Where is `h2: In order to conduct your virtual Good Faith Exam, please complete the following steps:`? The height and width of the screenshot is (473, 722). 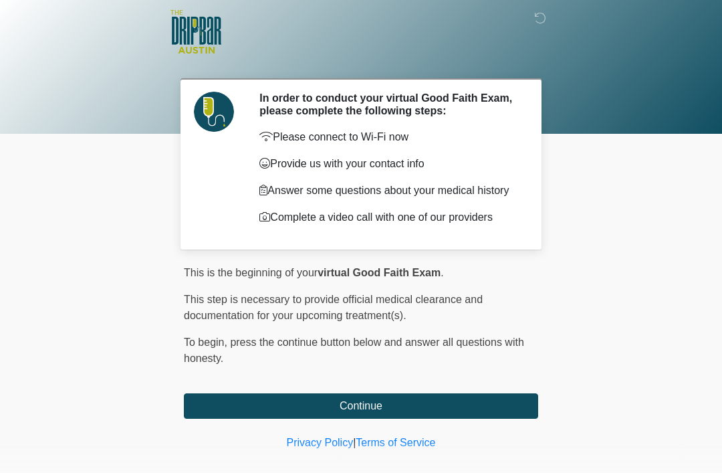 h2: In order to conduct your virtual Good Faith Exam, please complete the following steps: is located at coordinates (388, 104).